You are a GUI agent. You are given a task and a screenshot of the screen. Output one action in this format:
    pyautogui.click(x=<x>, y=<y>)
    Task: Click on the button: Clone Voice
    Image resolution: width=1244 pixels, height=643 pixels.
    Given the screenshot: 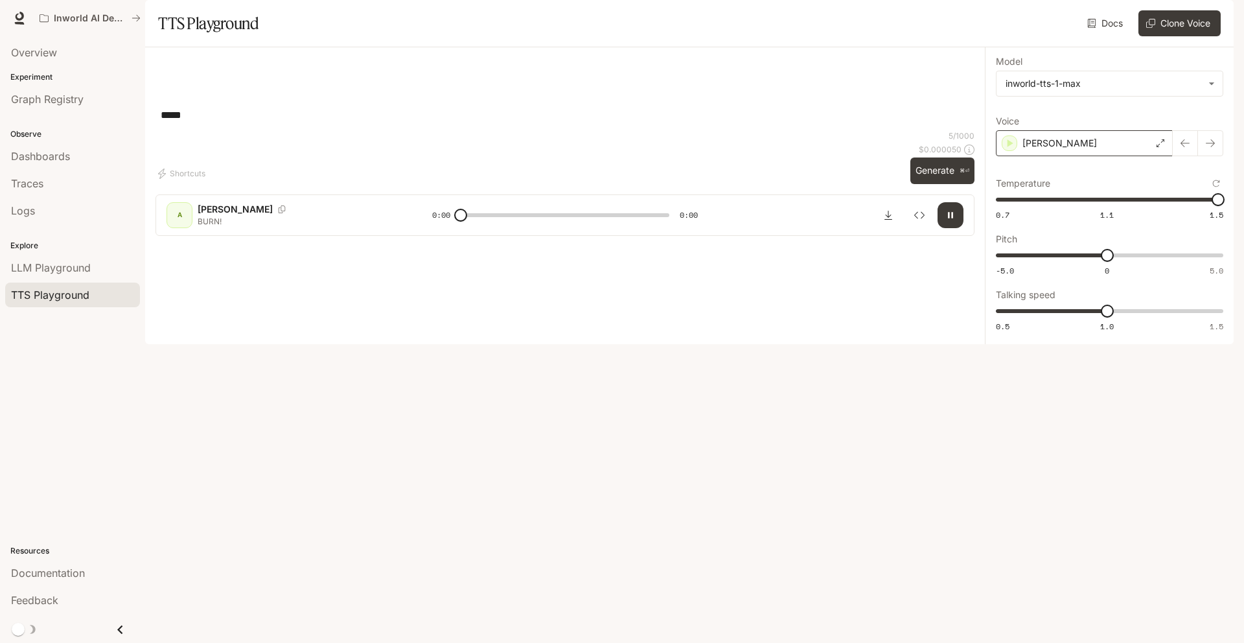 What is the action you would take?
    pyautogui.click(x=1179, y=23)
    